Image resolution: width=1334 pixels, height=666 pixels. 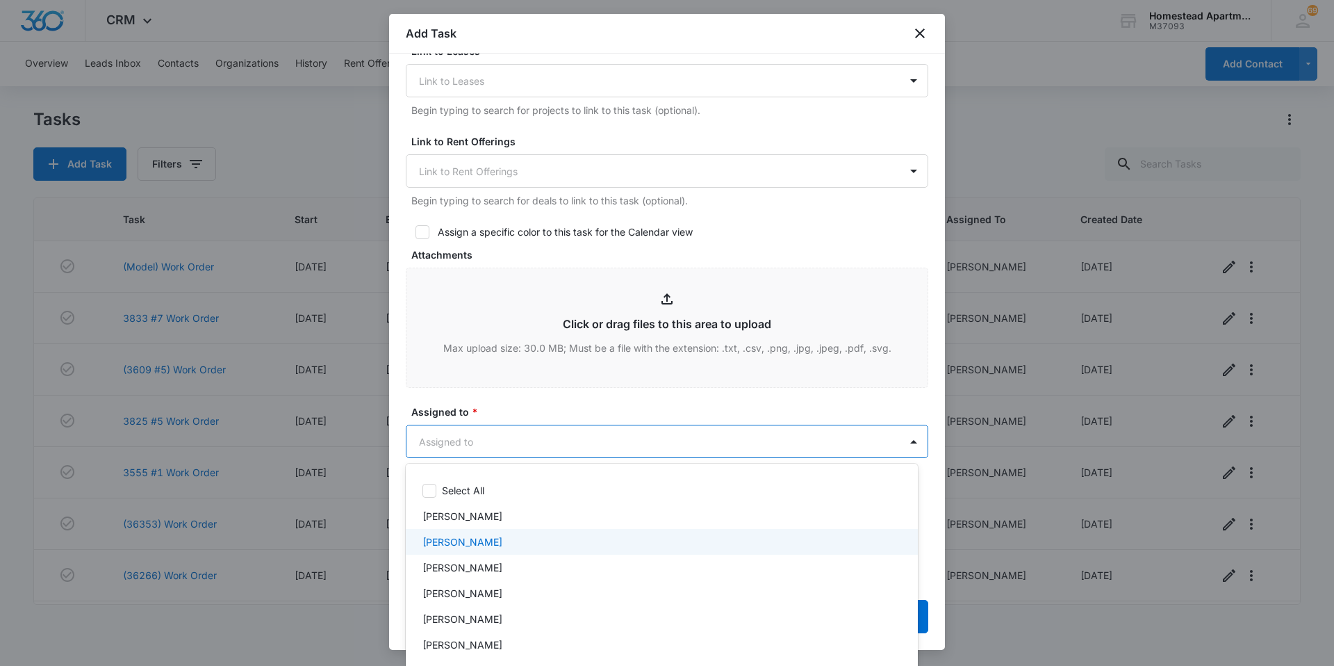 What do you see at coordinates (463, 490) in the screenshot?
I see `p: Select All` at bounding box center [463, 490].